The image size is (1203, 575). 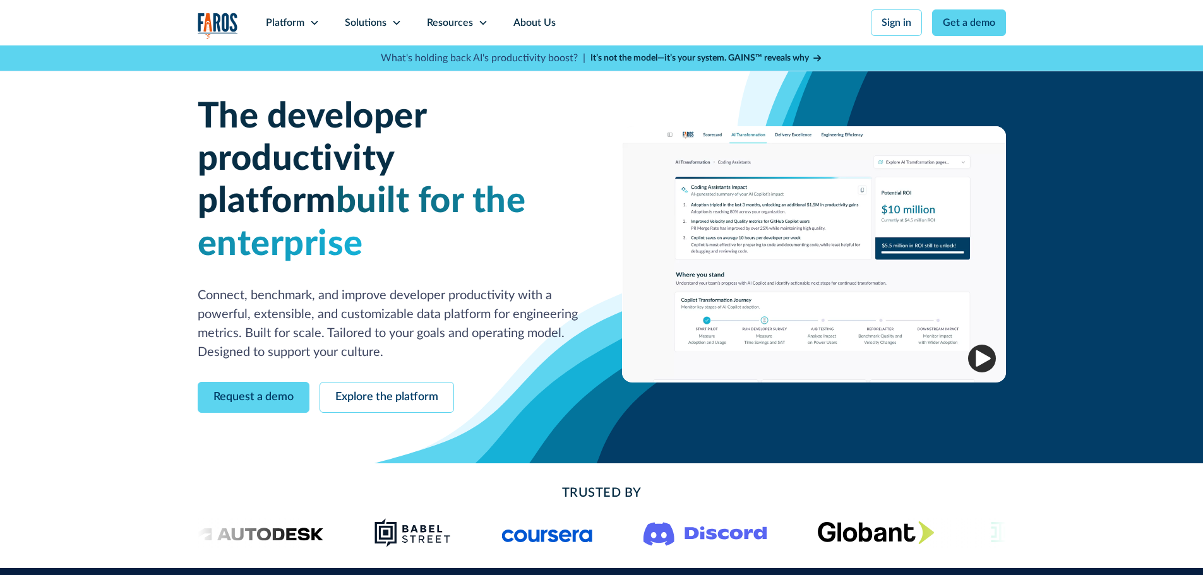 I want to click on p: What's holding back AI's productivity boost? |, so click(x=483, y=58).